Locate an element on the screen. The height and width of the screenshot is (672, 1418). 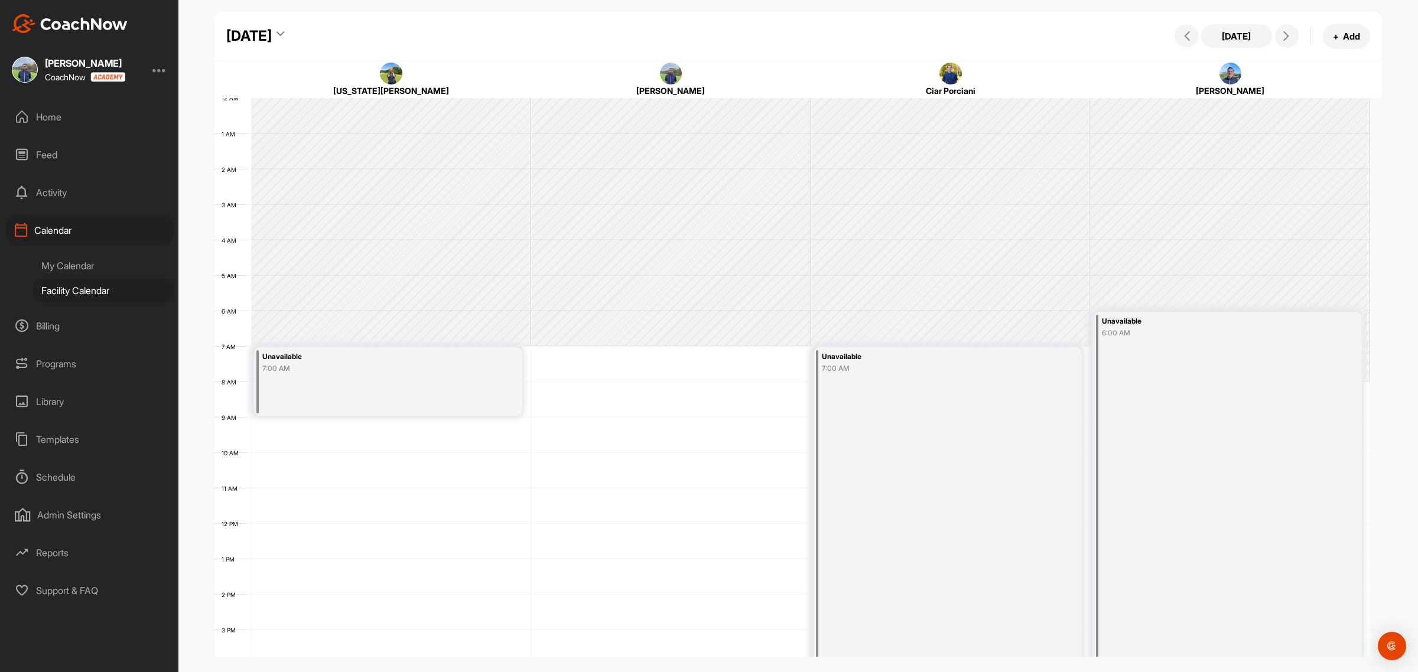
div: Reports is located at coordinates (90, 553).